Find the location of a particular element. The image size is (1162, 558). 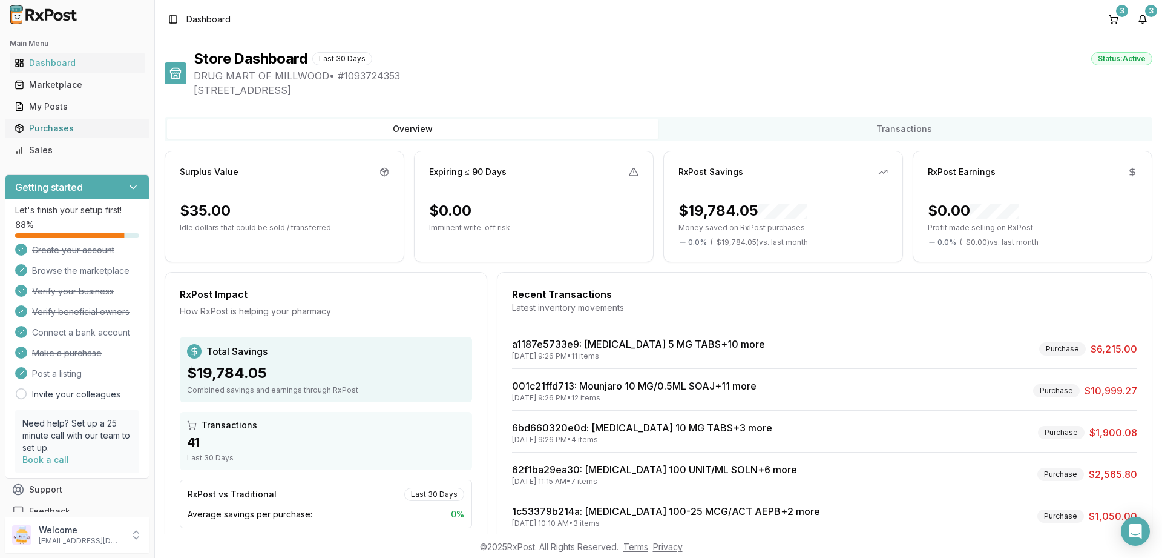

button: Purchases is located at coordinates (77, 128).